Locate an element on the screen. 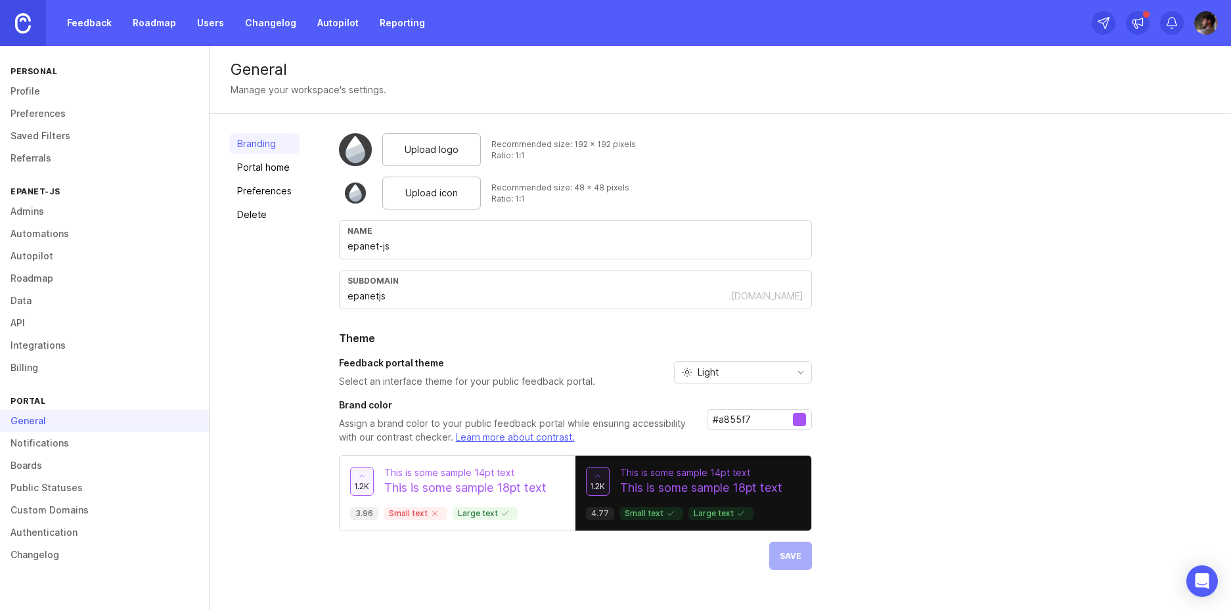 Image resolution: width=1231 pixels, height=610 pixels. span: Light is located at coordinates (708, 372).